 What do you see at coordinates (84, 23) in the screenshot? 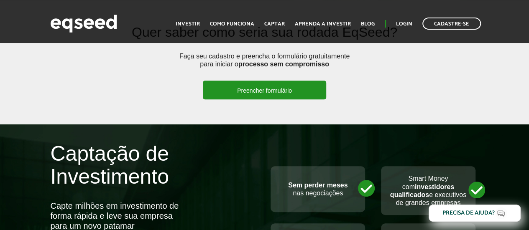
I see `img: EqSeed` at bounding box center [84, 23].